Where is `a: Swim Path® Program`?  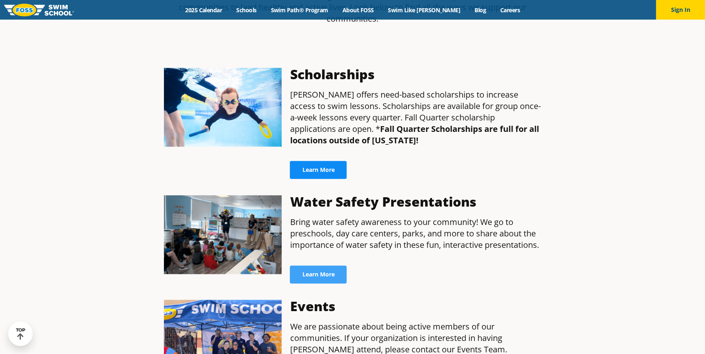 a: Swim Path® Program is located at coordinates (299, 10).